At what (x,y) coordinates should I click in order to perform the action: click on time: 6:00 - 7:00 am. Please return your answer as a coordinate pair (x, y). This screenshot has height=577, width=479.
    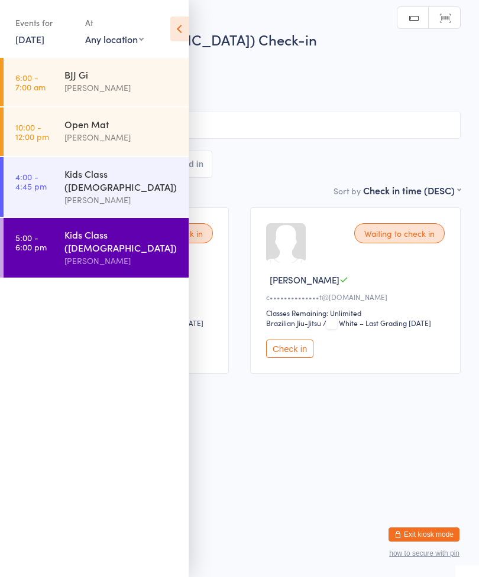
    Looking at the image, I should click on (30, 82).